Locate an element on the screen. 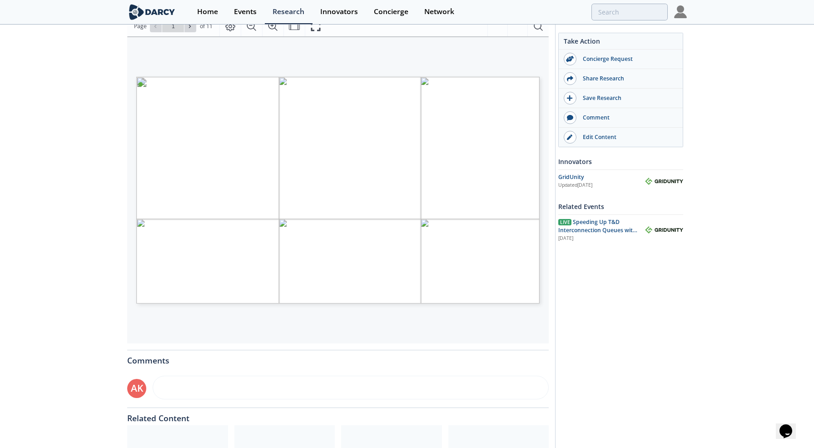 This screenshot has width=814, height=448. div: GridUnity is located at coordinates (602, 177).